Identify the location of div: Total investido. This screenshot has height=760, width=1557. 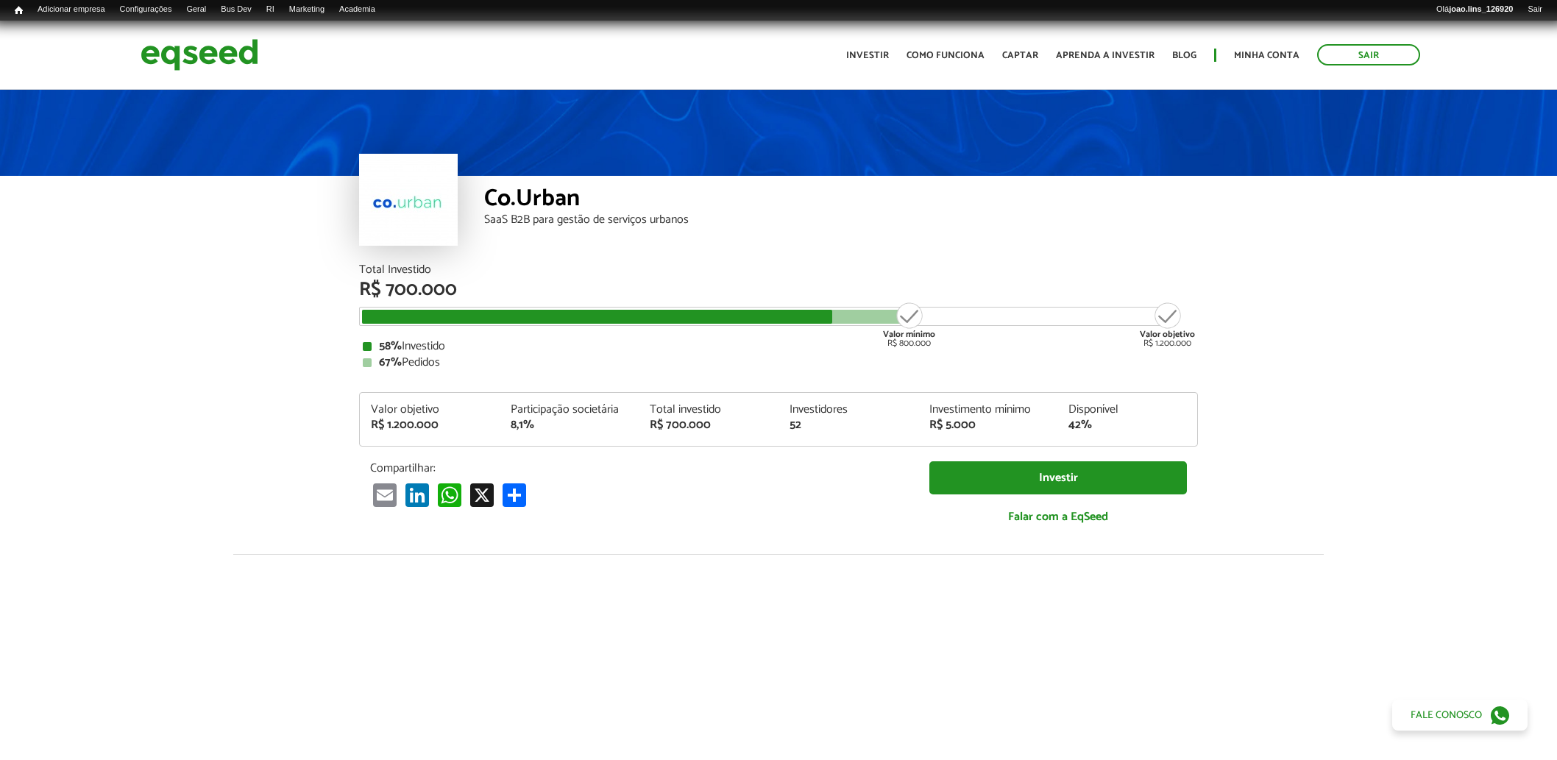
(708, 410).